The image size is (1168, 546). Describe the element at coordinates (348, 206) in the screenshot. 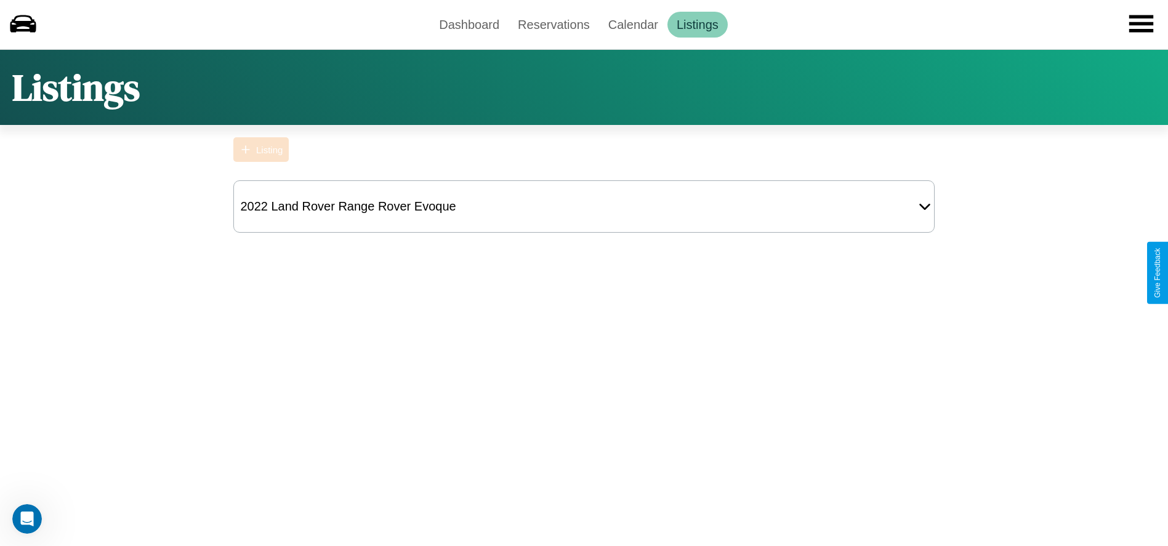

I see `div: 2022 Land Rover Range Rover Evoque` at that location.